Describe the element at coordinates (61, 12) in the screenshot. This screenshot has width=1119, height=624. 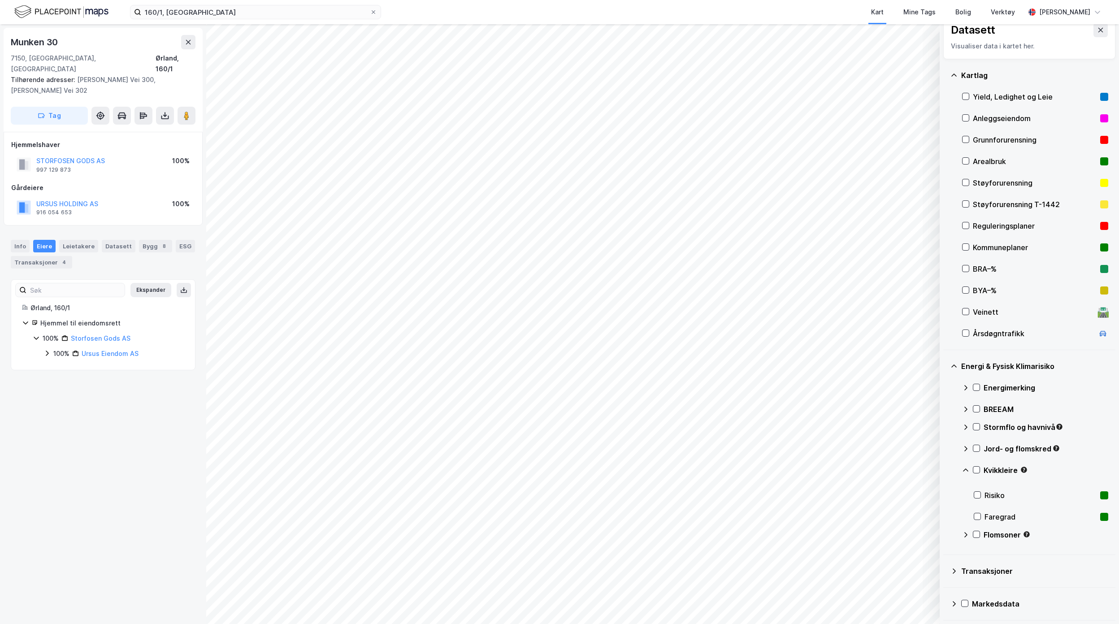
I see `img: logo.f888ab2527a4732fd821a326f86c7f29.svg` at that location.